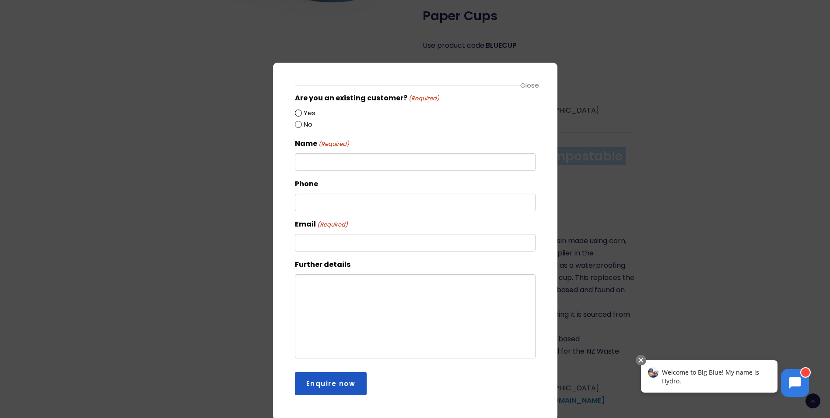 Image resolution: width=830 pixels, height=418 pixels. Describe the element at coordinates (530, 85) in the screenshot. I see `div: Close` at that location.